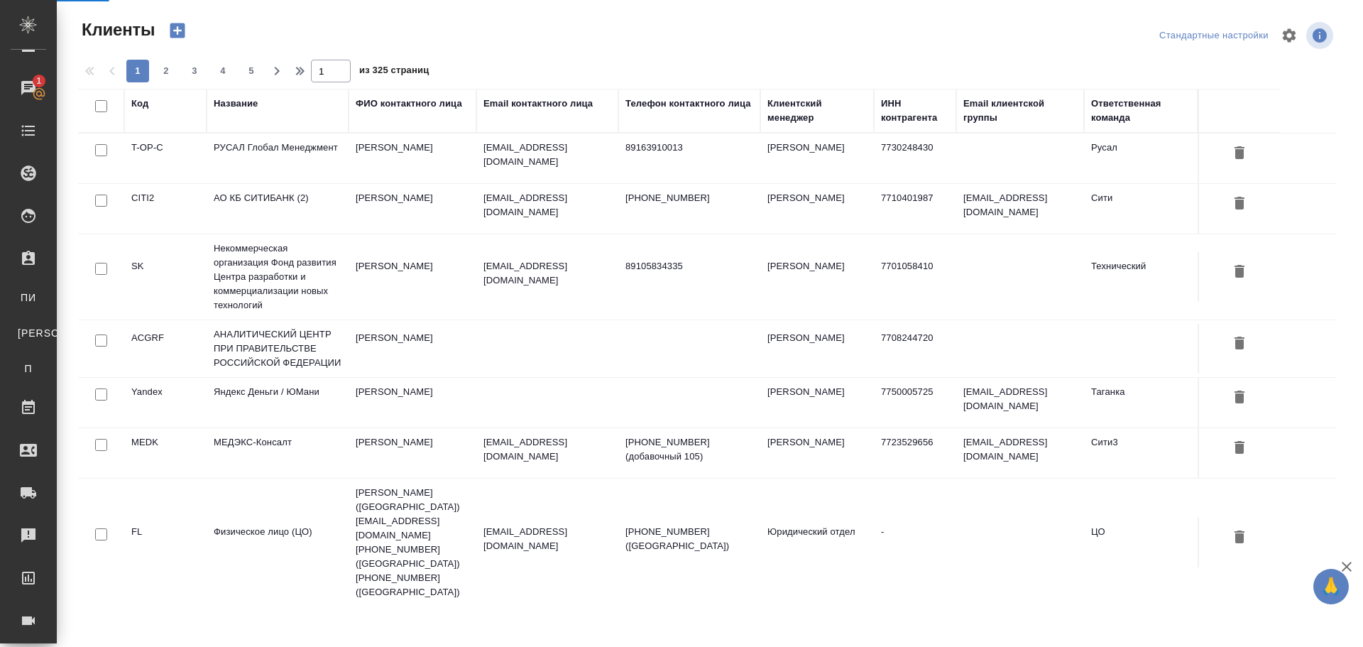 This screenshot has width=1363, height=647. I want to click on td: ACGRF, so click(165, 349).